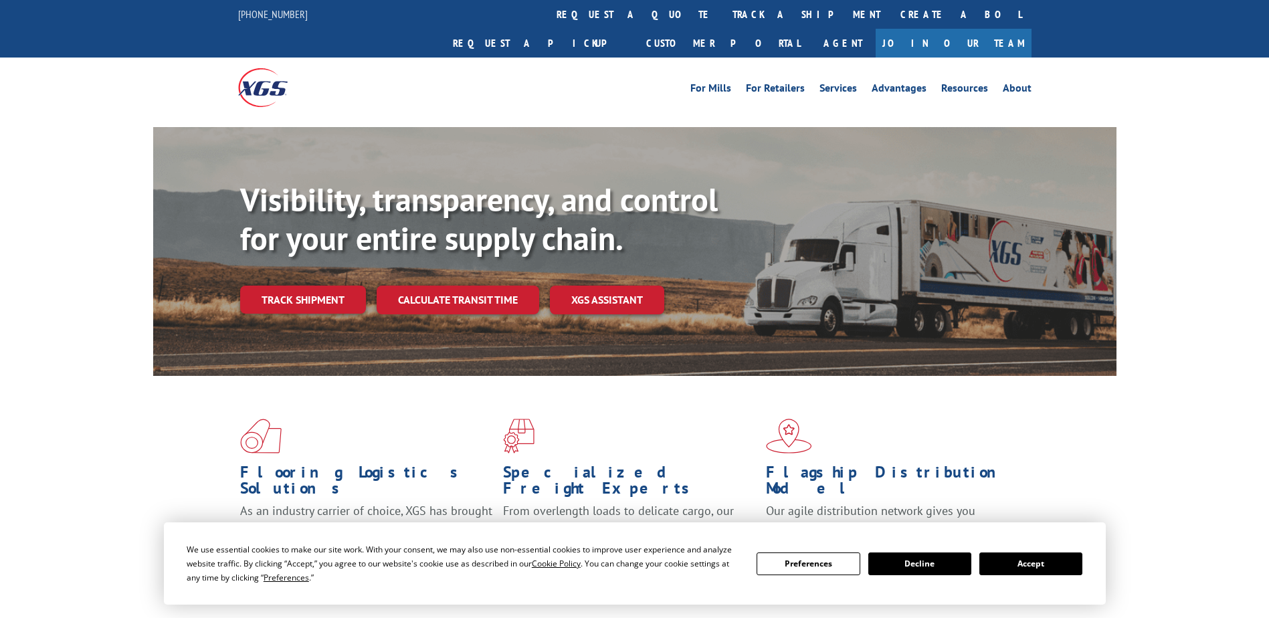 This screenshot has width=1269, height=618. What do you see at coordinates (843, 43) in the screenshot?
I see `a: Agent` at bounding box center [843, 43].